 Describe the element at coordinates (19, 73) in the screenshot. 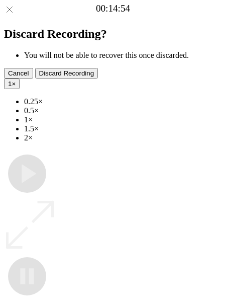

I see `button: Cancel` at that location.